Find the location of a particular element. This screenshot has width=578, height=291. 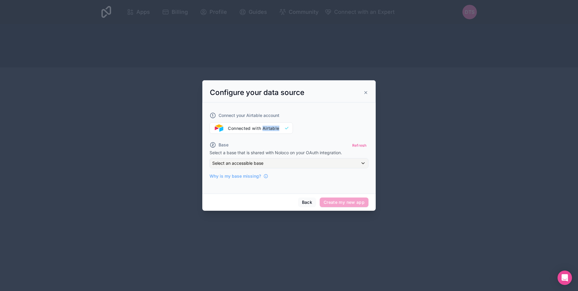

a: Why is my base missing? is located at coordinates (239, 176).